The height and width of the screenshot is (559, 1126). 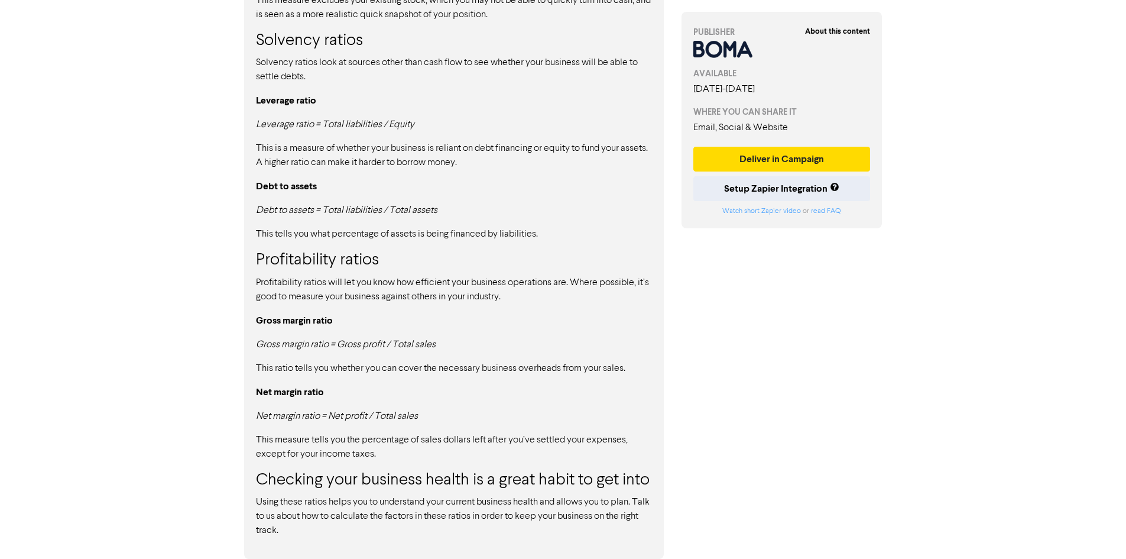 I want to click on div: PUBLISHER, so click(x=782, y=32).